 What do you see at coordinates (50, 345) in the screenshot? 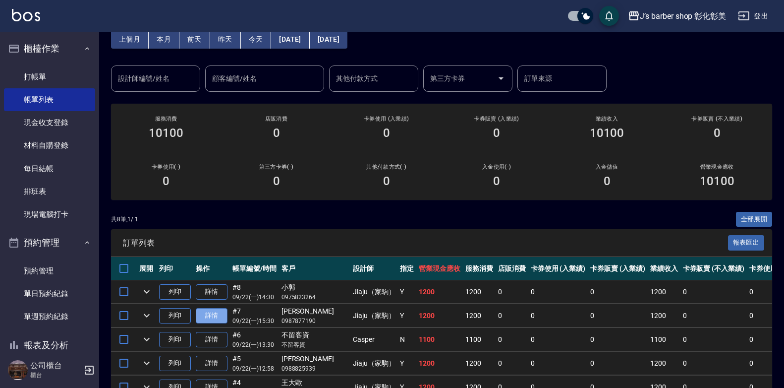
I see `button: 報表及分析` at bounding box center [50, 345].